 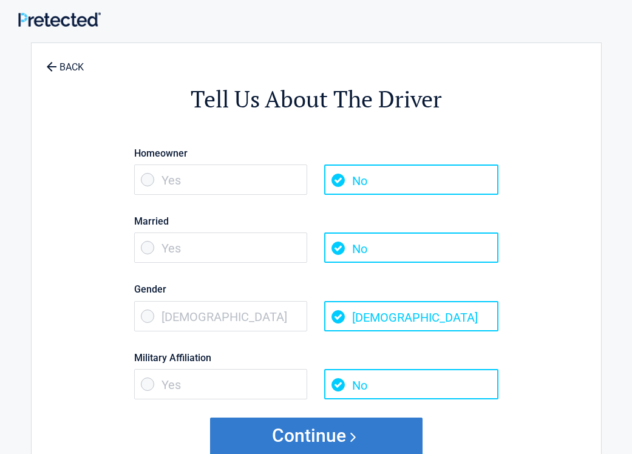 What do you see at coordinates (316, 153) in the screenshot?
I see `label: Homeowner` at bounding box center [316, 153].